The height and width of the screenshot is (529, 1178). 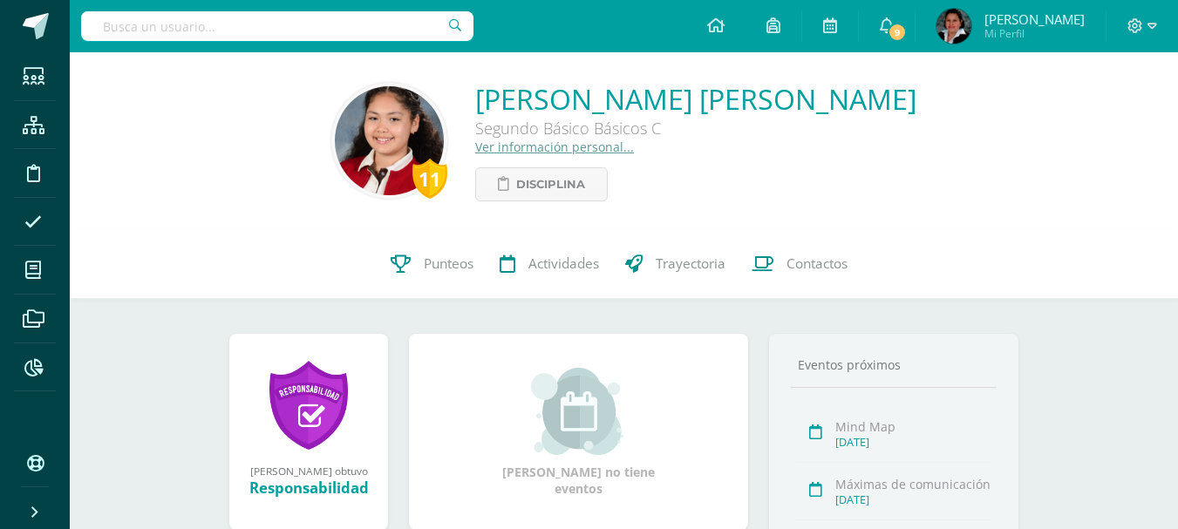 What do you see at coordinates (954, 26) in the screenshot?
I see `img: c5e15b6d1c97cfcc5e091a47d8fce03b.png` at bounding box center [954, 26].